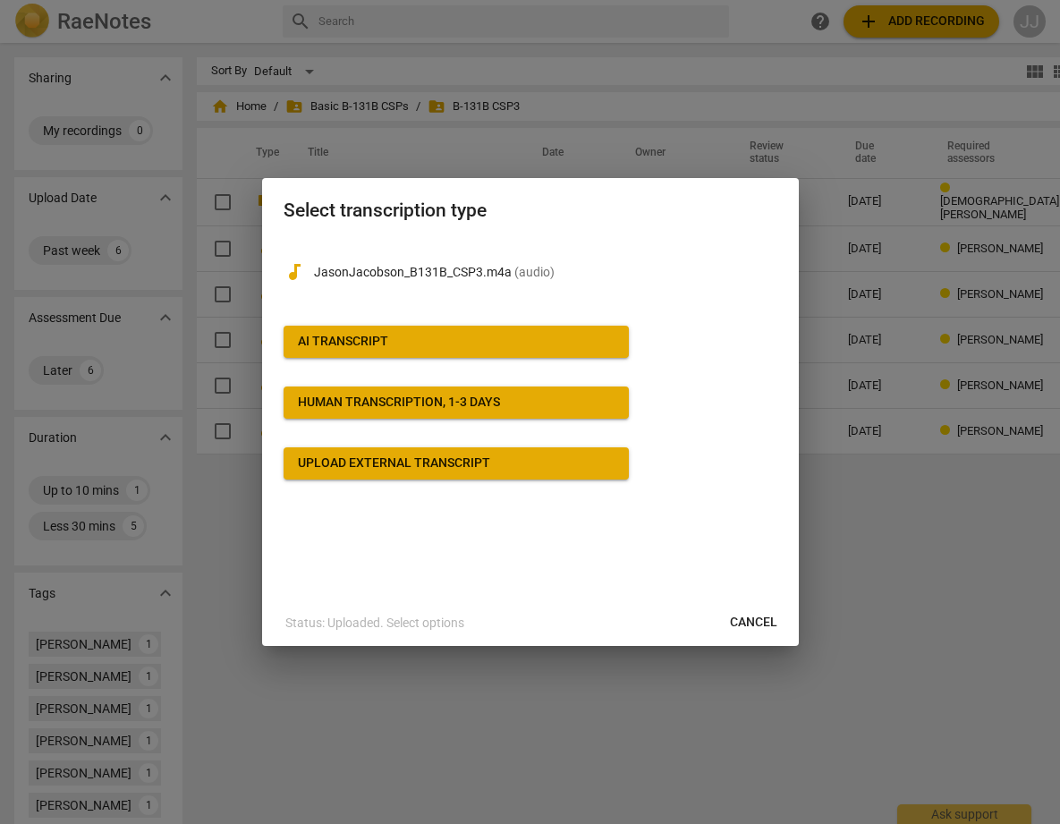  Describe the element at coordinates (534, 272) in the screenshot. I see `span: ( audio )` at that location.